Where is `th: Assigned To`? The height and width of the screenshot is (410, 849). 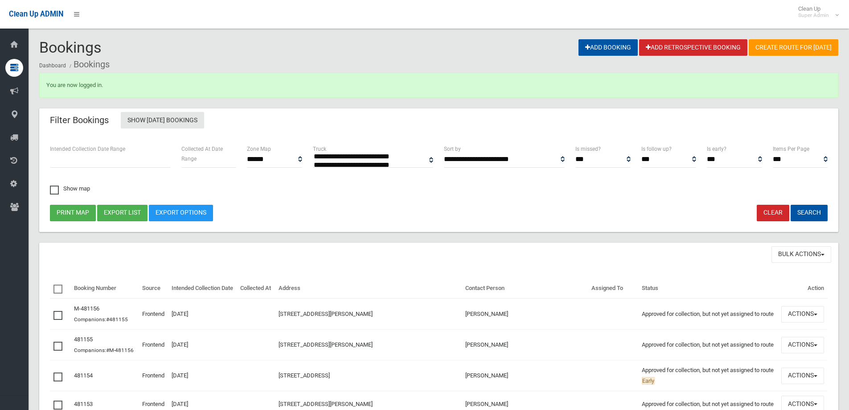
th: Assigned To is located at coordinates (613, 288).